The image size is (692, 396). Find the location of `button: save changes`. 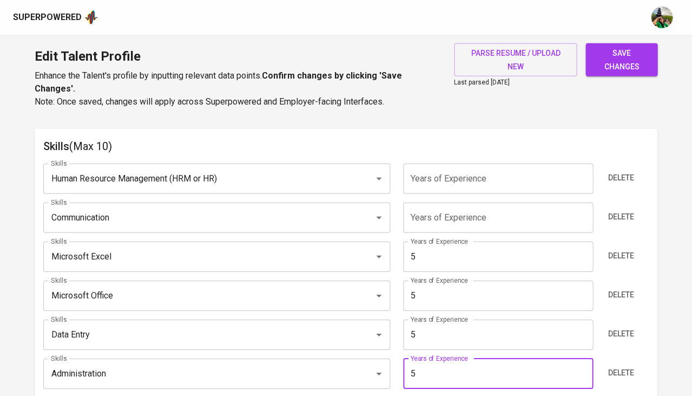

button: save changes is located at coordinates (621, 60).